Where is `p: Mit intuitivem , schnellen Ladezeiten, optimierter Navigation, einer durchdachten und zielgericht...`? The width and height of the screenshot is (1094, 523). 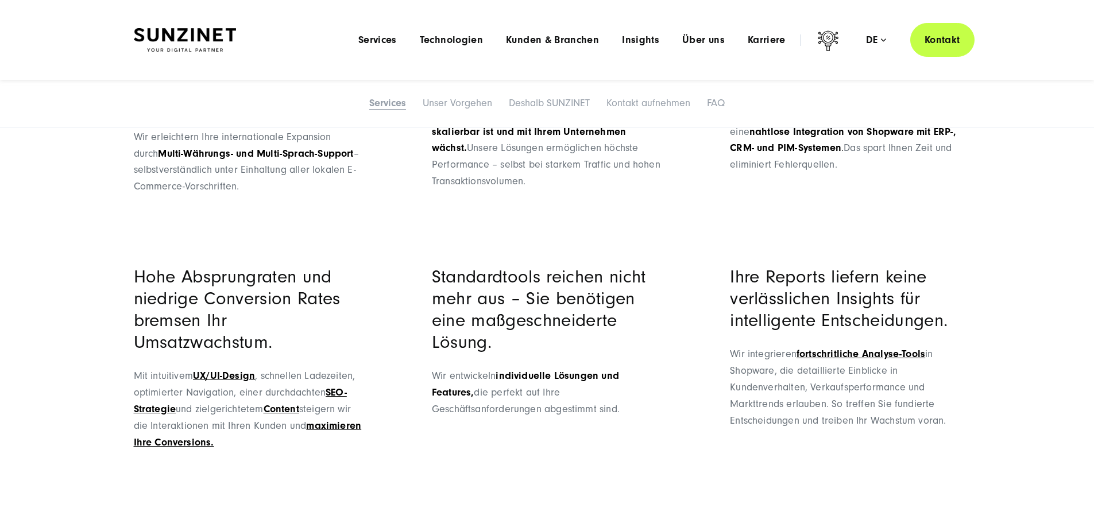 p: Mit intuitivem , schnellen Ladezeiten, optimierter Navigation, einer durchdachten und zielgericht... is located at coordinates (249, 409).